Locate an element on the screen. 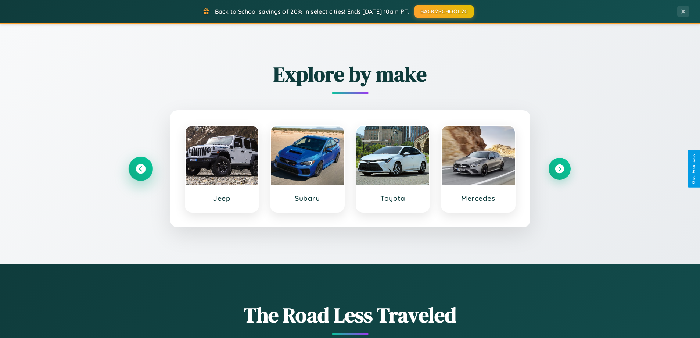 Image resolution: width=700 pixels, height=338 pixels. h3: Subaru is located at coordinates (307, 198).